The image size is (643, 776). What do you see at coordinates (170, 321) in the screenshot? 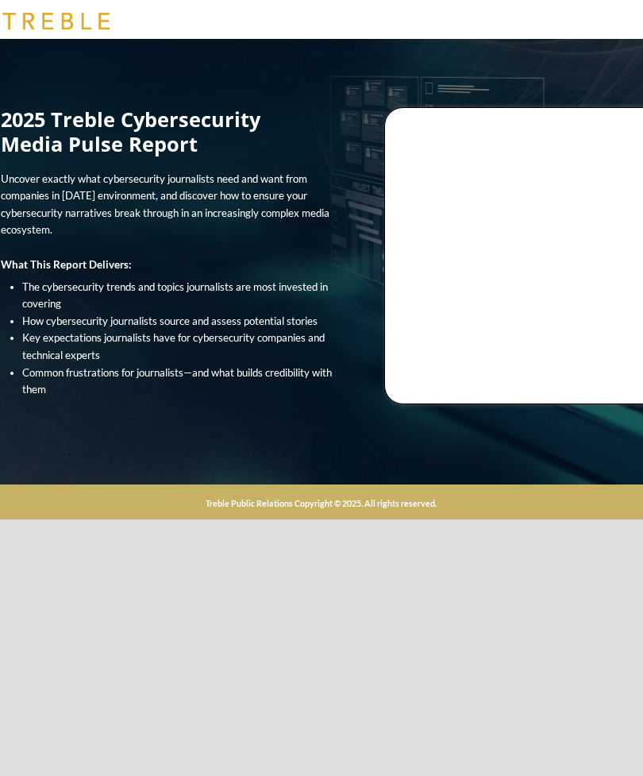
I see `span: How cybersecurity journalists source and assess potential stories` at bounding box center [170, 321].